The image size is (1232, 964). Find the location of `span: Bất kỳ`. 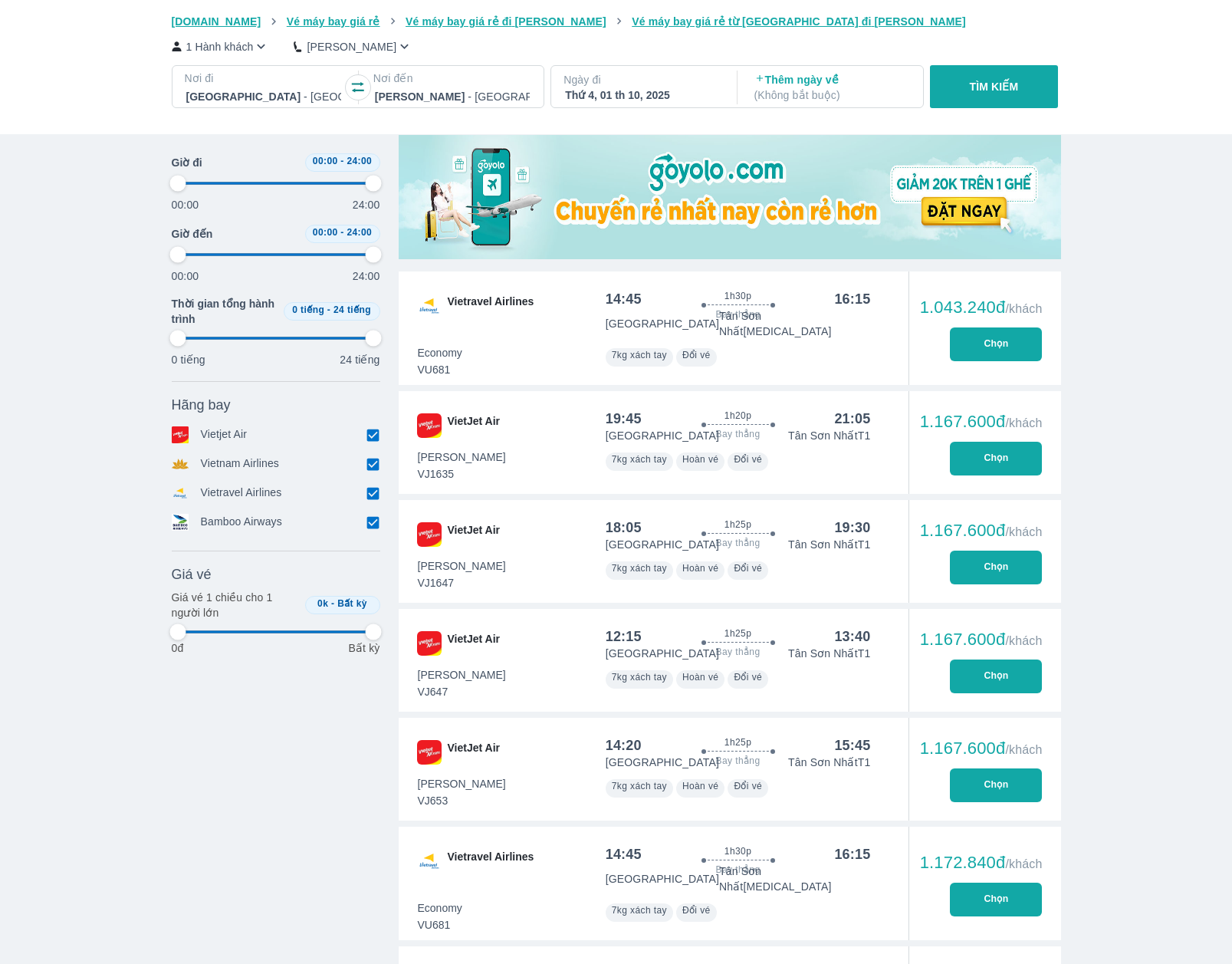

span: Bất kỳ is located at coordinates (352, 604).